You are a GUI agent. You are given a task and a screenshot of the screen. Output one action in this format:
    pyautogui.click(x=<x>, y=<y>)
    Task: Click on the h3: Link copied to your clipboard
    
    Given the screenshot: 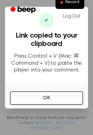 What is the action you would take?
    pyautogui.click(x=46, y=40)
    